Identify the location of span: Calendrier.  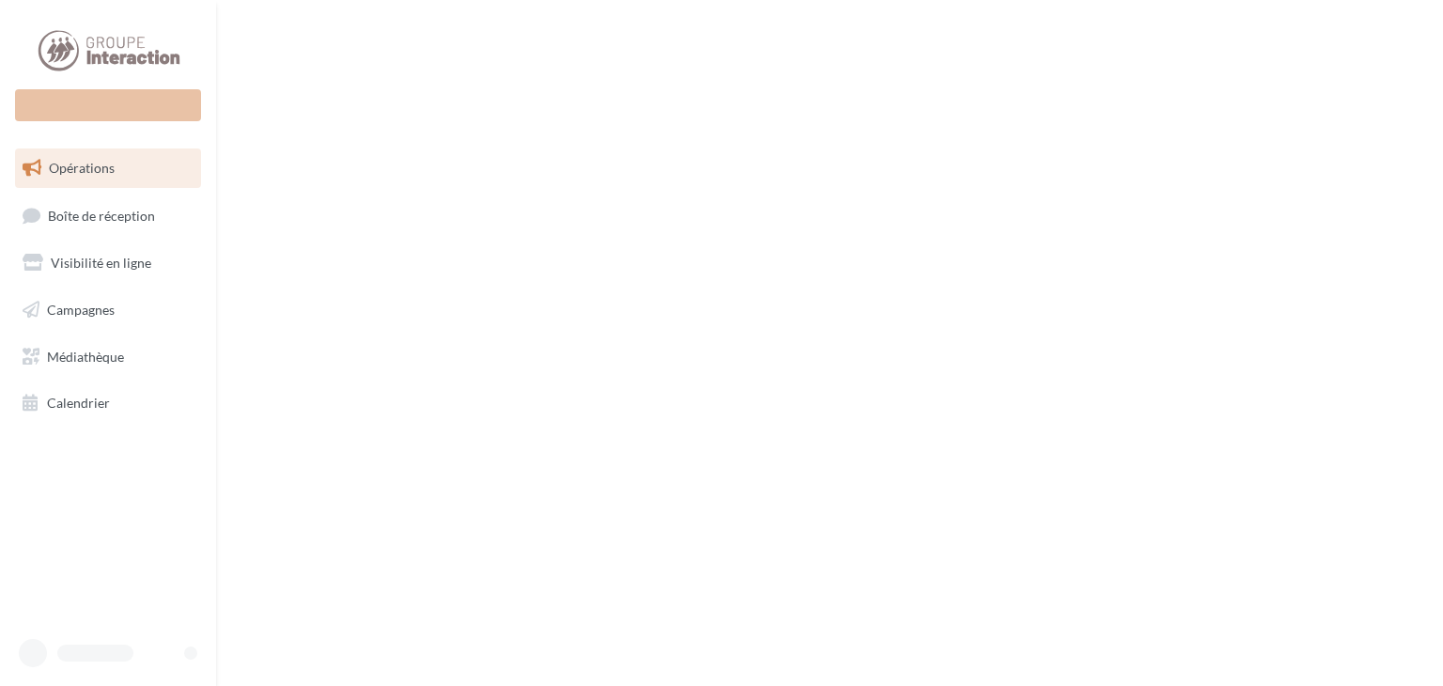
(78, 402).